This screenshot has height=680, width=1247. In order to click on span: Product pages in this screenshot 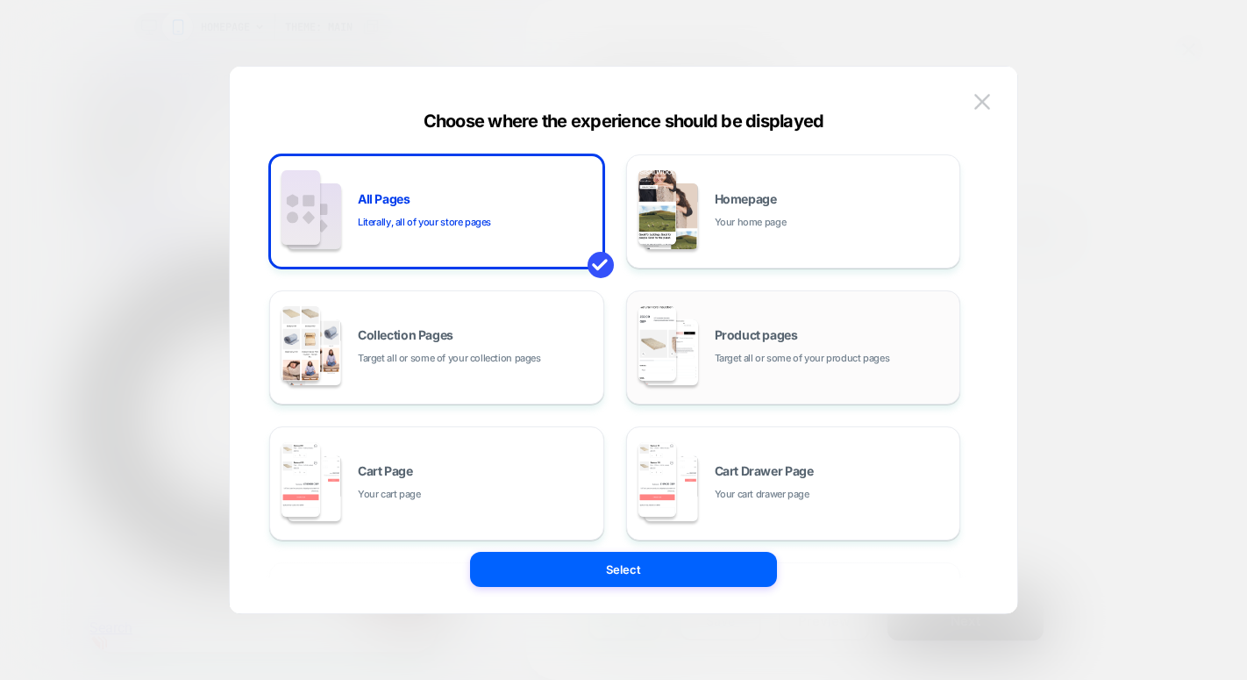, I will do `click(756, 335)`.